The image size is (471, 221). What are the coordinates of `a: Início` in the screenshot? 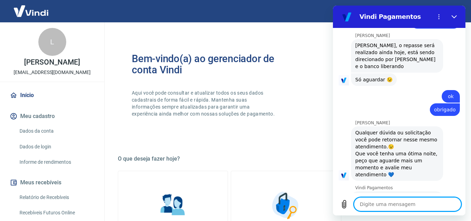 It's located at (52, 95).